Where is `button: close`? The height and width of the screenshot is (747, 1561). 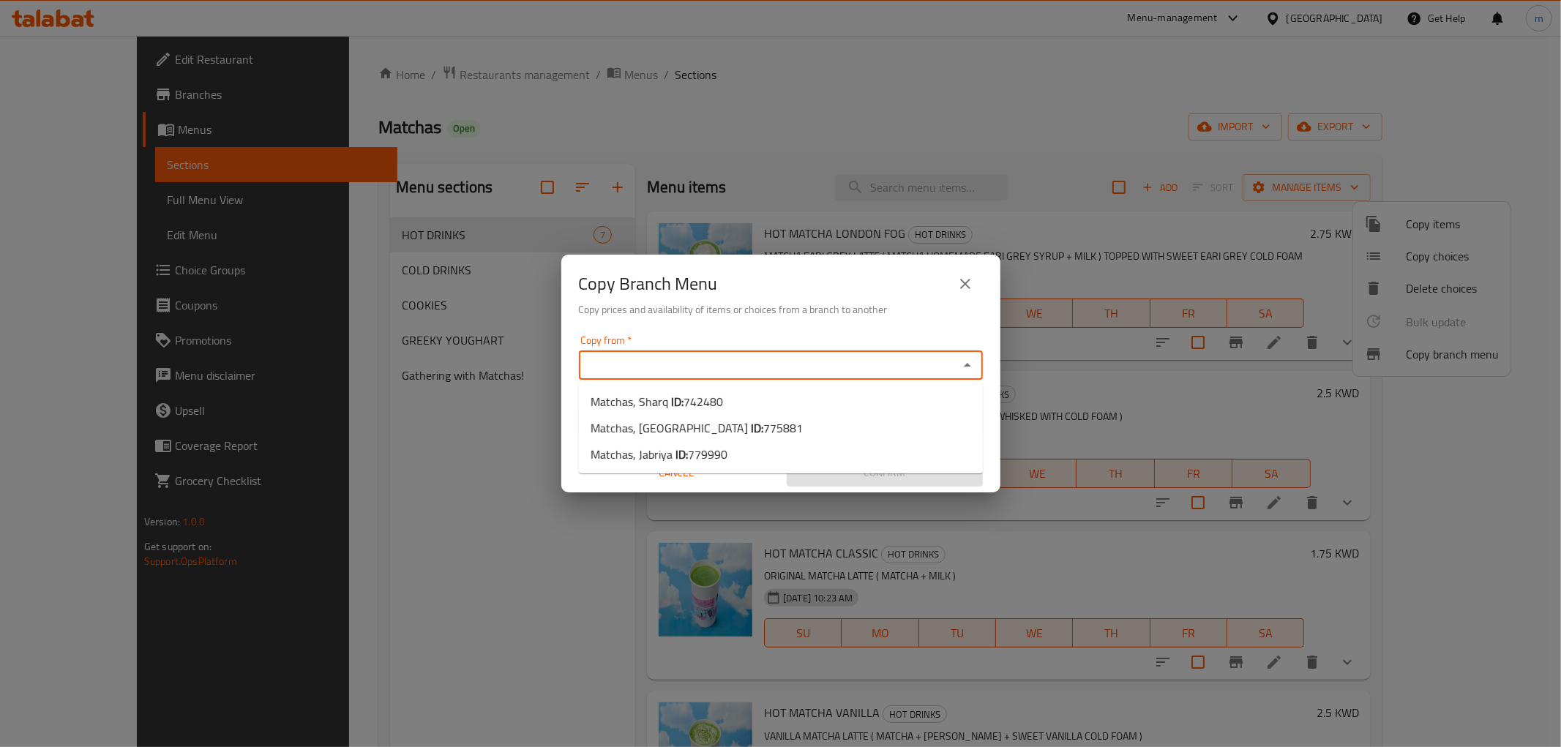
button: close is located at coordinates (965, 284).